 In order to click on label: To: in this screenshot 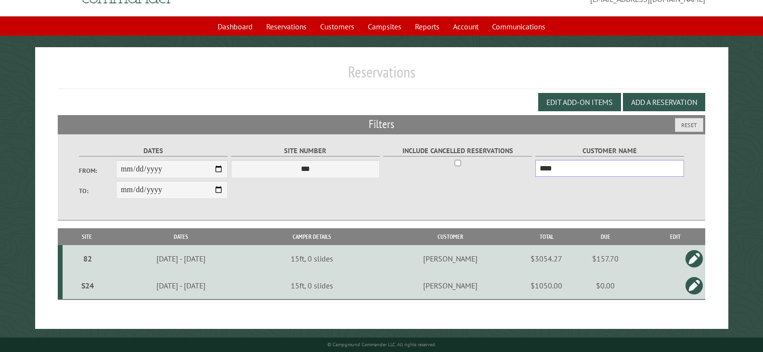, I will do `click(97, 191)`.